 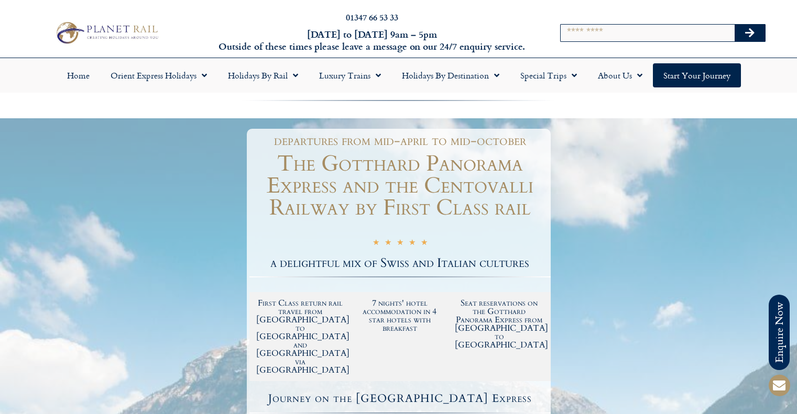 I want to click on div: 5/5, so click(x=400, y=243).